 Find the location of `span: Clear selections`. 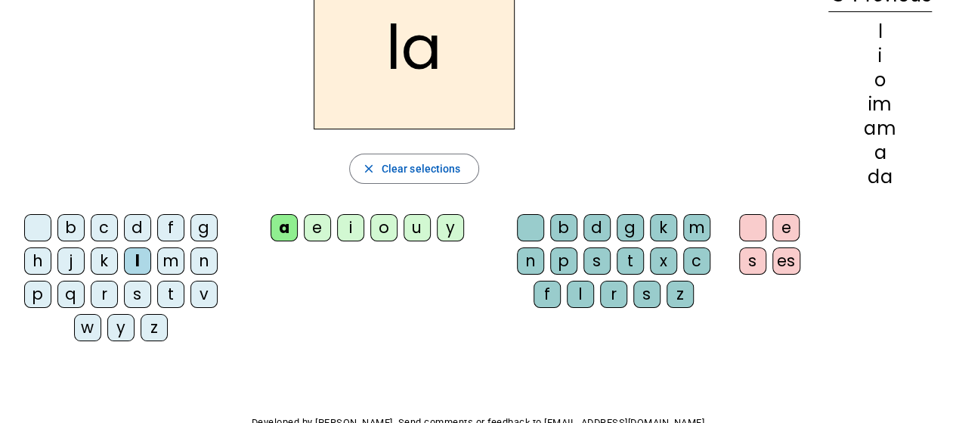

span: Clear selections is located at coordinates (421, 169).